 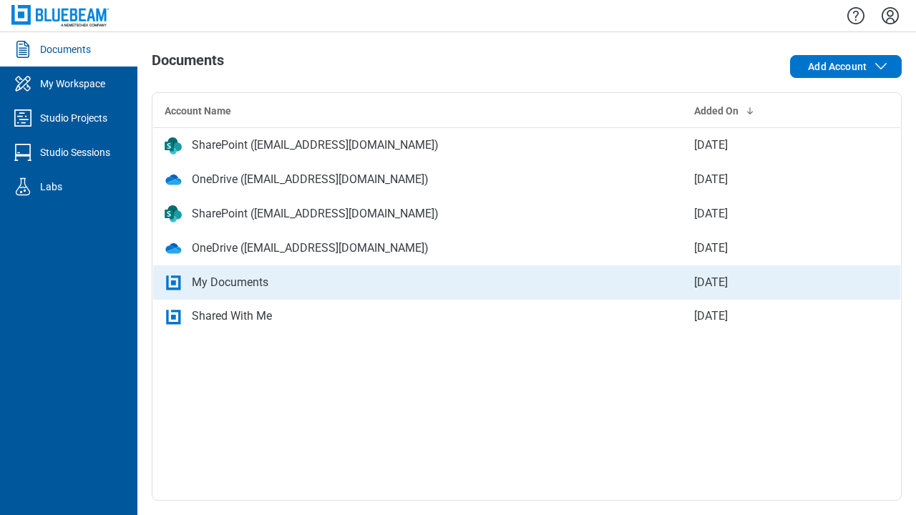 What do you see at coordinates (74, 118) in the screenshot?
I see `div: Studio Projects` at bounding box center [74, 118].